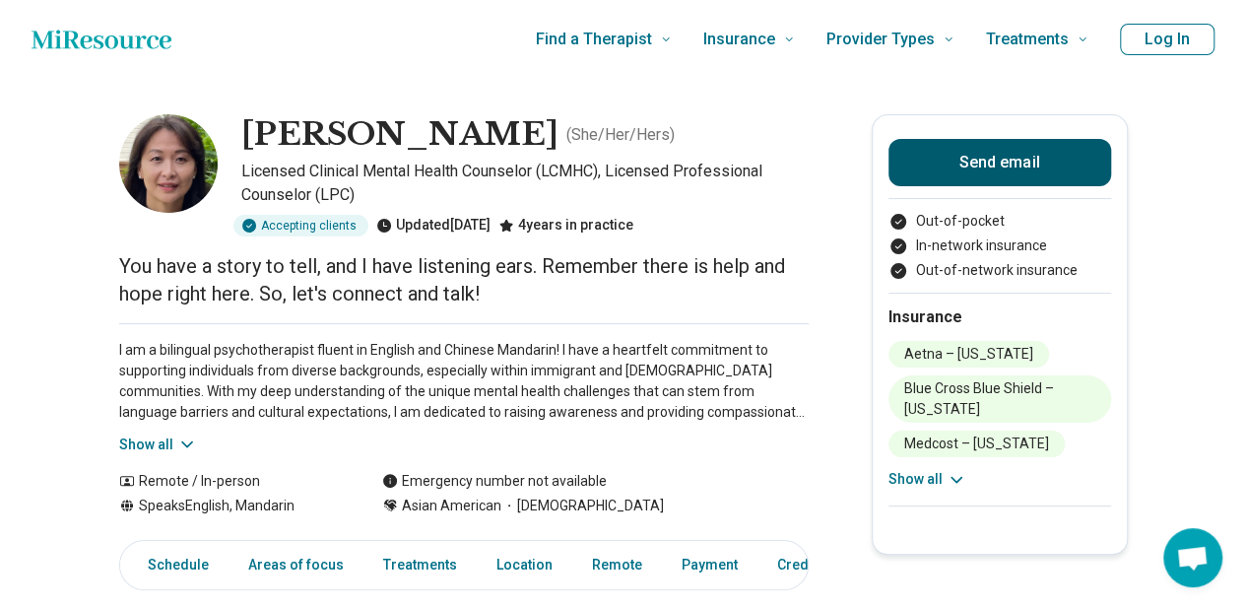 Image resolution: width=1246 pixels, height=607 pixels. Describe the element at coordinates (881, 39) in the screenshot. I see `span: Provider Types` at that location.